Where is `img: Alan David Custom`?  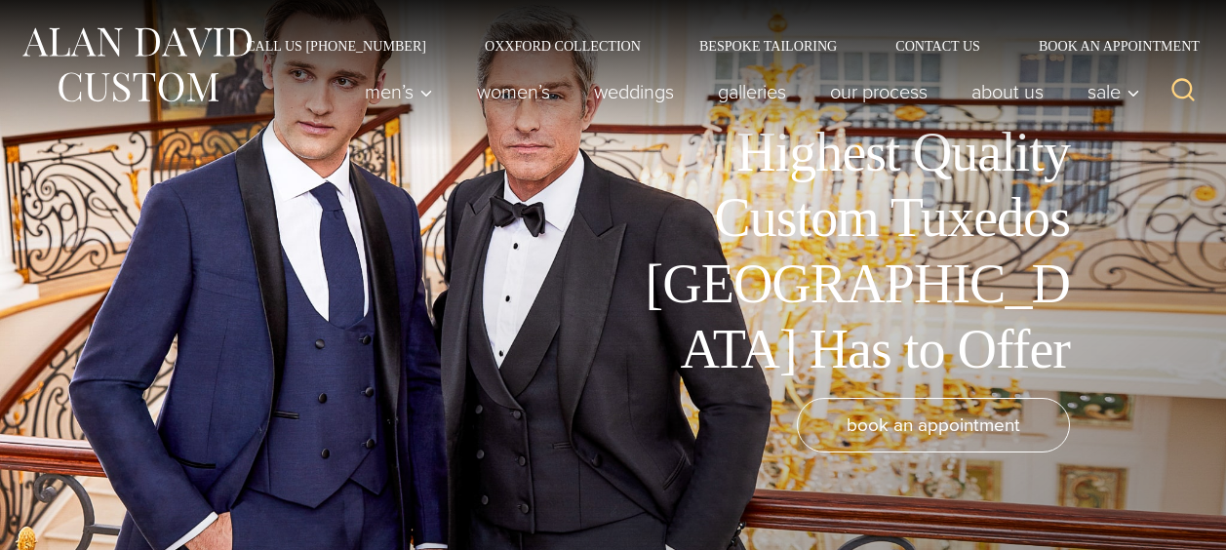
img: Alan David Custom is located at coordinates (137, 64).